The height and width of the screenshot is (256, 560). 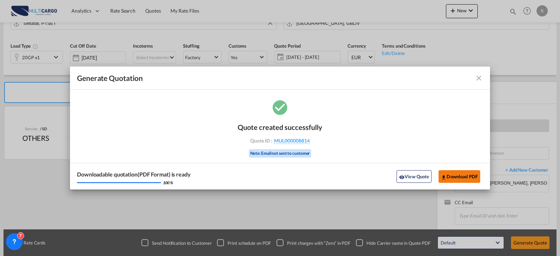 I want to click on md-icon: icon-eye, so click(x=402, y=177).